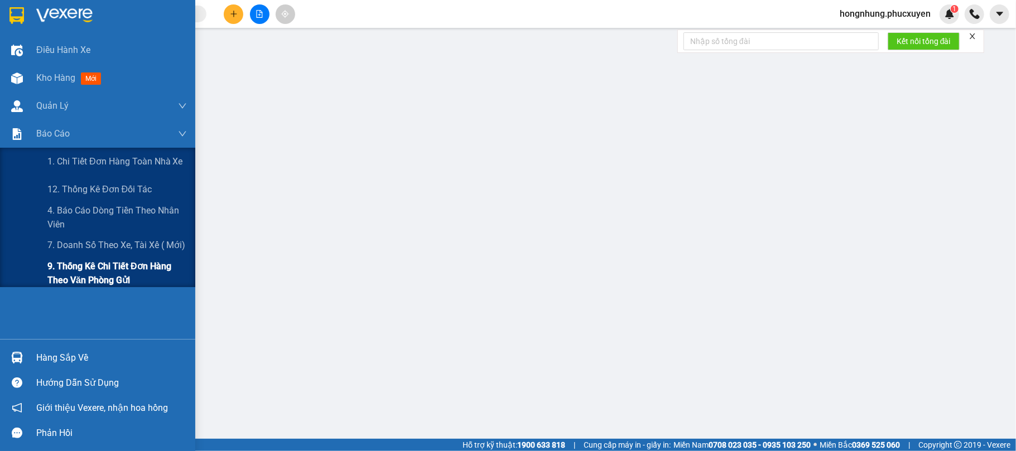 This screenshot has height=451, width=1016. What do you see at coordinates (924, 41) in the screenshot?
I see `span: Kết nối tổng đài` at bounding box center [924, 41].